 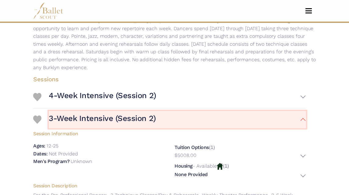 What do you see at coordinates (186, 155) in the screenshot?
I see `p: $5008.00` at bounding box center [186, 155].